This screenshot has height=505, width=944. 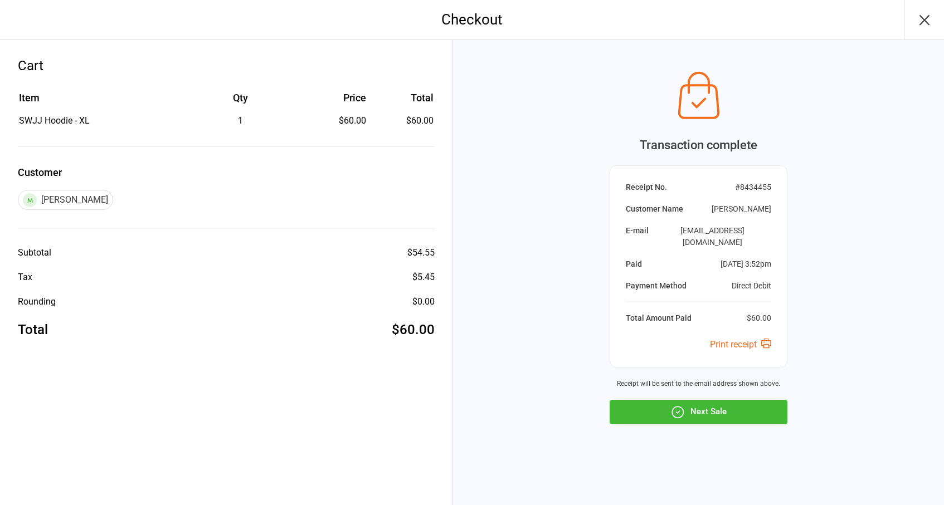 I want to click on div: Customer Name, so click(x=654, y=209).